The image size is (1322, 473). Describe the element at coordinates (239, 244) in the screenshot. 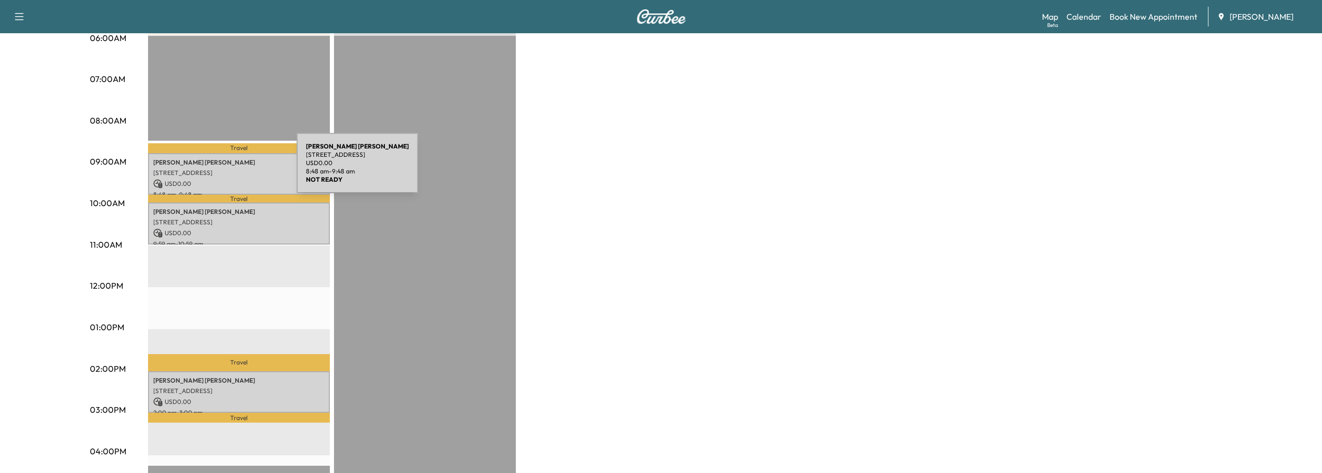

I see `p: 9:59 am - 10:59 am` at that location.